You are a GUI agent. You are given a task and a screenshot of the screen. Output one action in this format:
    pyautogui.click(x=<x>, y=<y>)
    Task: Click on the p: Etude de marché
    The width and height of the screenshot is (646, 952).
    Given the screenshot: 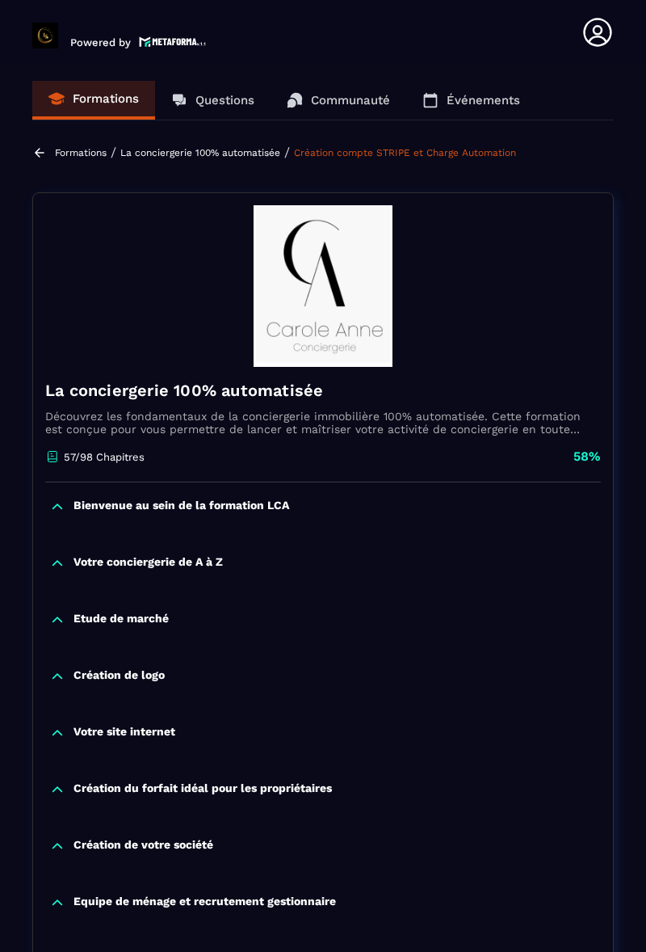 What is the action you would take?
    pyautogui.click(x=121, y=620)
    